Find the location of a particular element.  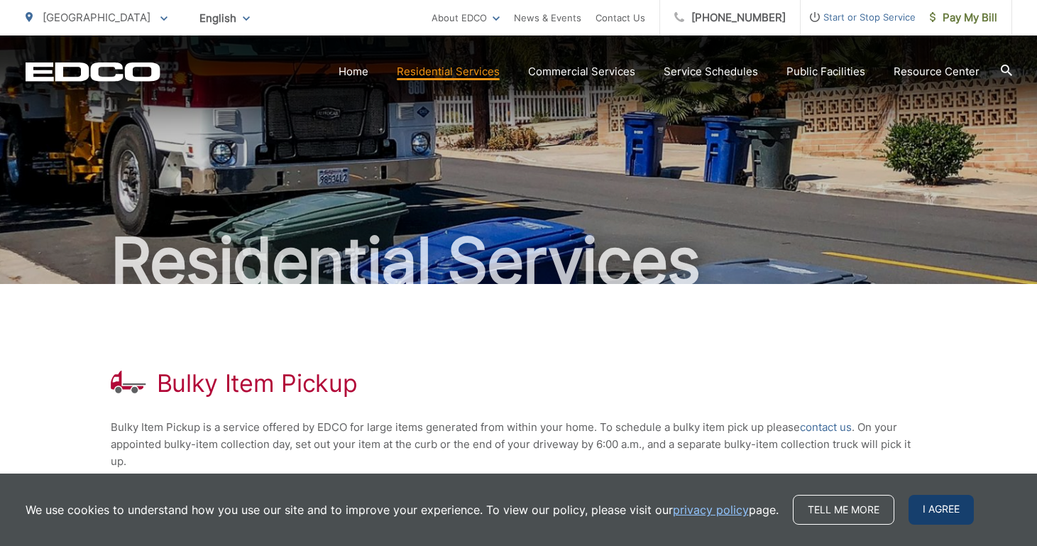

a: Home is located at coordinates (353, 72).